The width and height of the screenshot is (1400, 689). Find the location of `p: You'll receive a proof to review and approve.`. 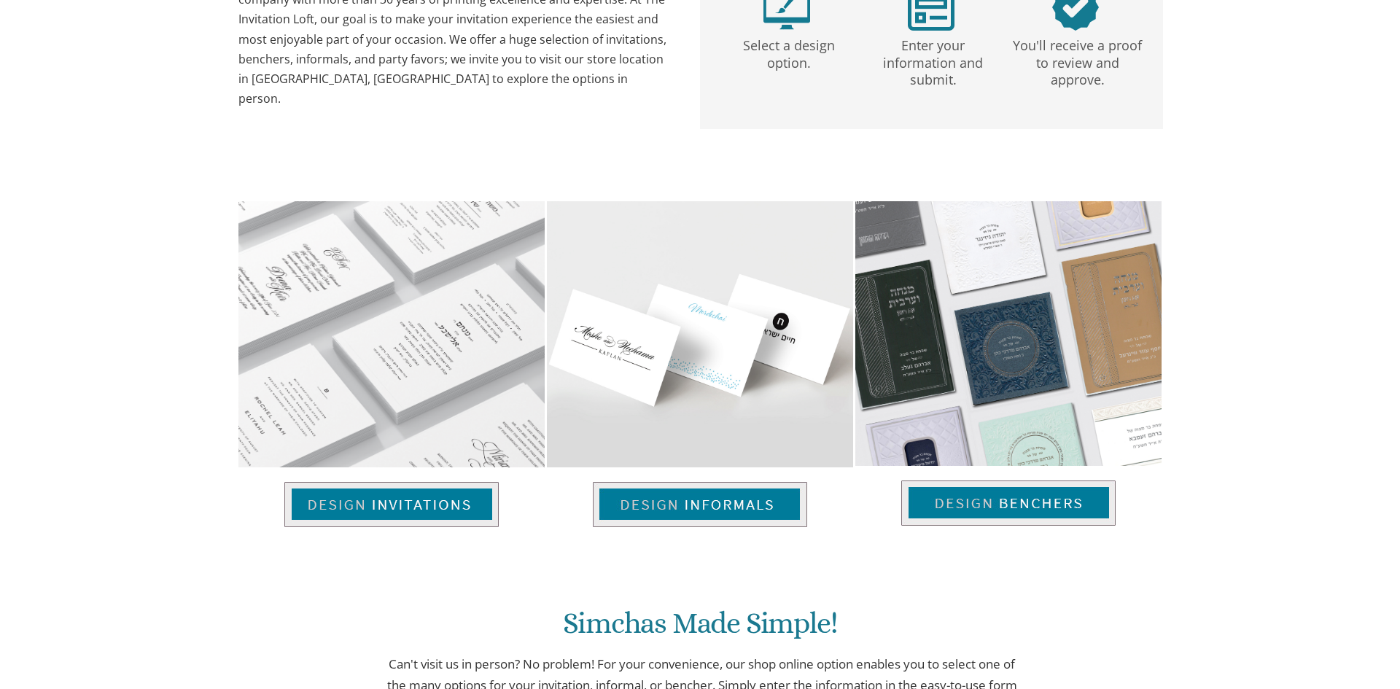

p: You'll receive a proof to review and approve. is located at coordinates (1078, 60).